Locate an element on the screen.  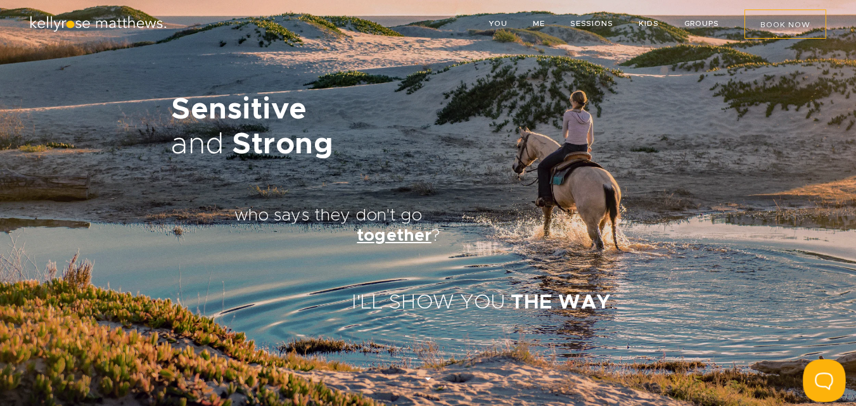
a: GROUPS is located at coordinates (701, 23).